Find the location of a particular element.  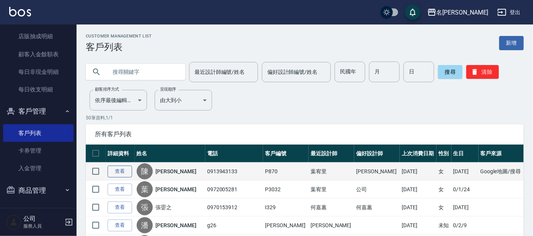

div: 張 is located at coordinates (145, 208).